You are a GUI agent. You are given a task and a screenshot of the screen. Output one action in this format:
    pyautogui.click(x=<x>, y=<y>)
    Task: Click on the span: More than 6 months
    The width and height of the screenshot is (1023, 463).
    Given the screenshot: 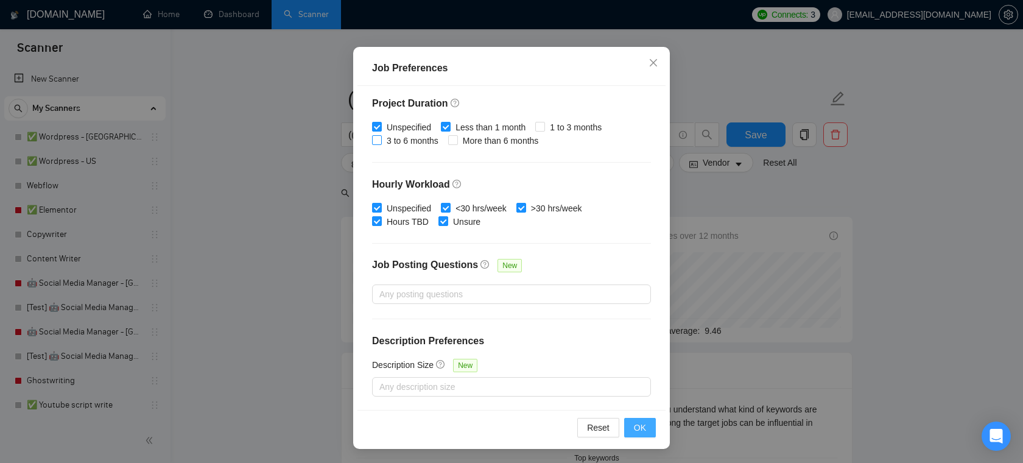 What is the action you would take?
    pyautogui.click(x=500, y=141)
    